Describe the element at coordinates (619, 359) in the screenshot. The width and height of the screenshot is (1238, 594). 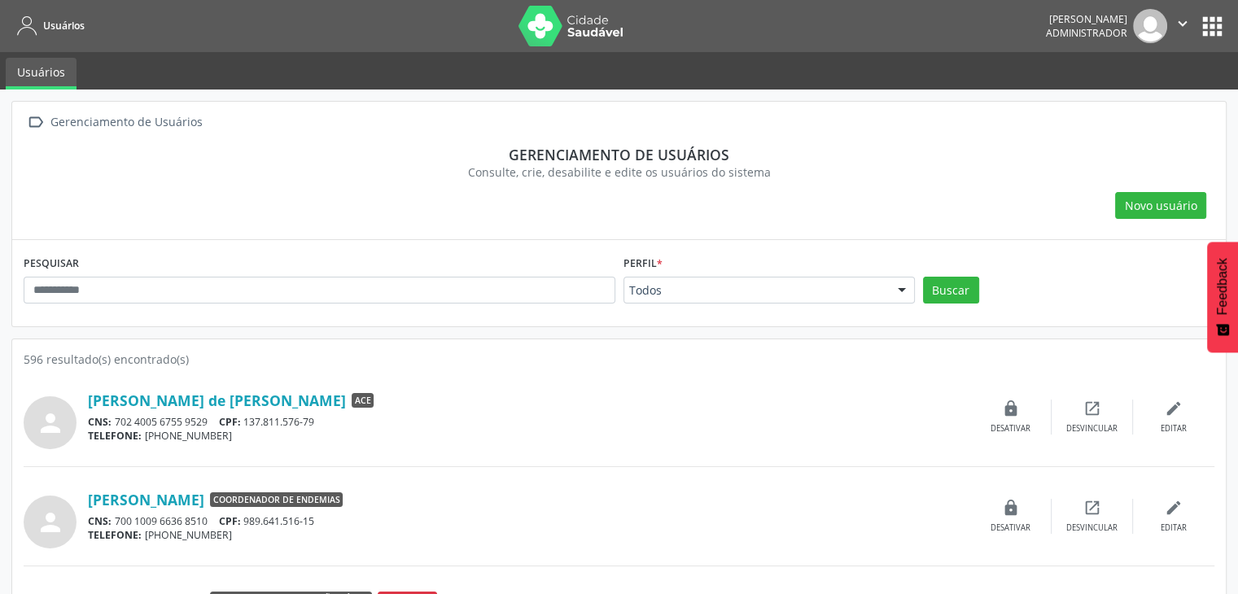
I see `div: 596 resultado(s) encontrado(s)` at that location.